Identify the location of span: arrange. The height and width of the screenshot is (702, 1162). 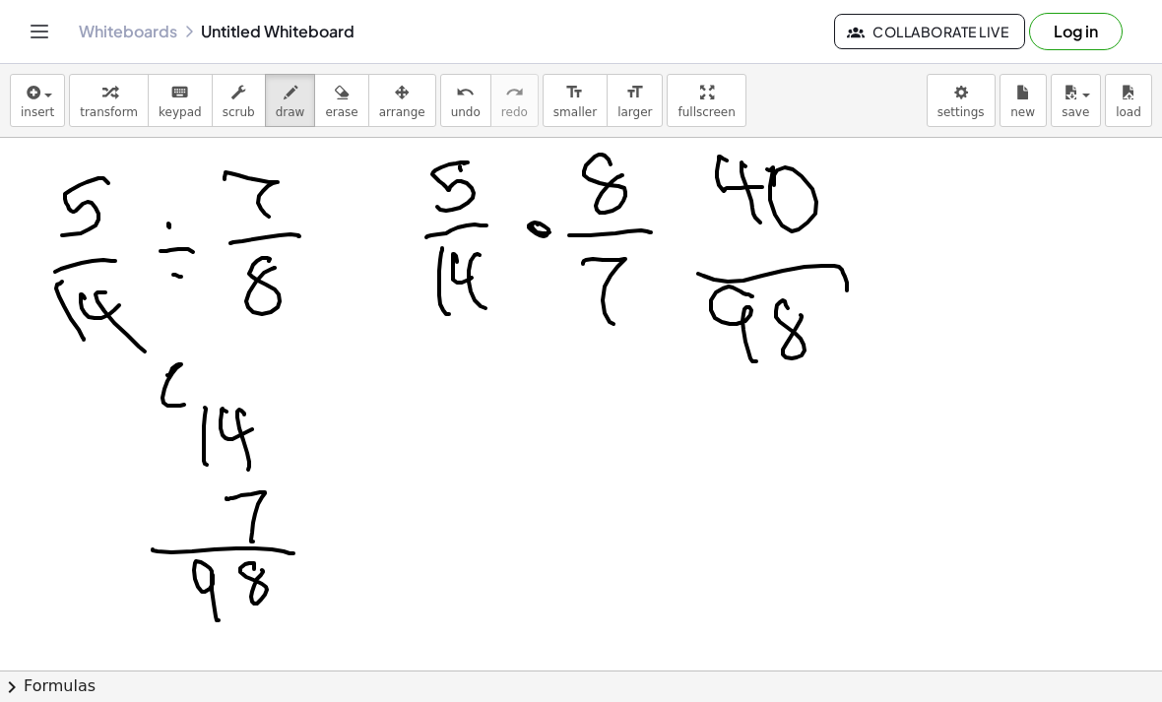
(402, 112).